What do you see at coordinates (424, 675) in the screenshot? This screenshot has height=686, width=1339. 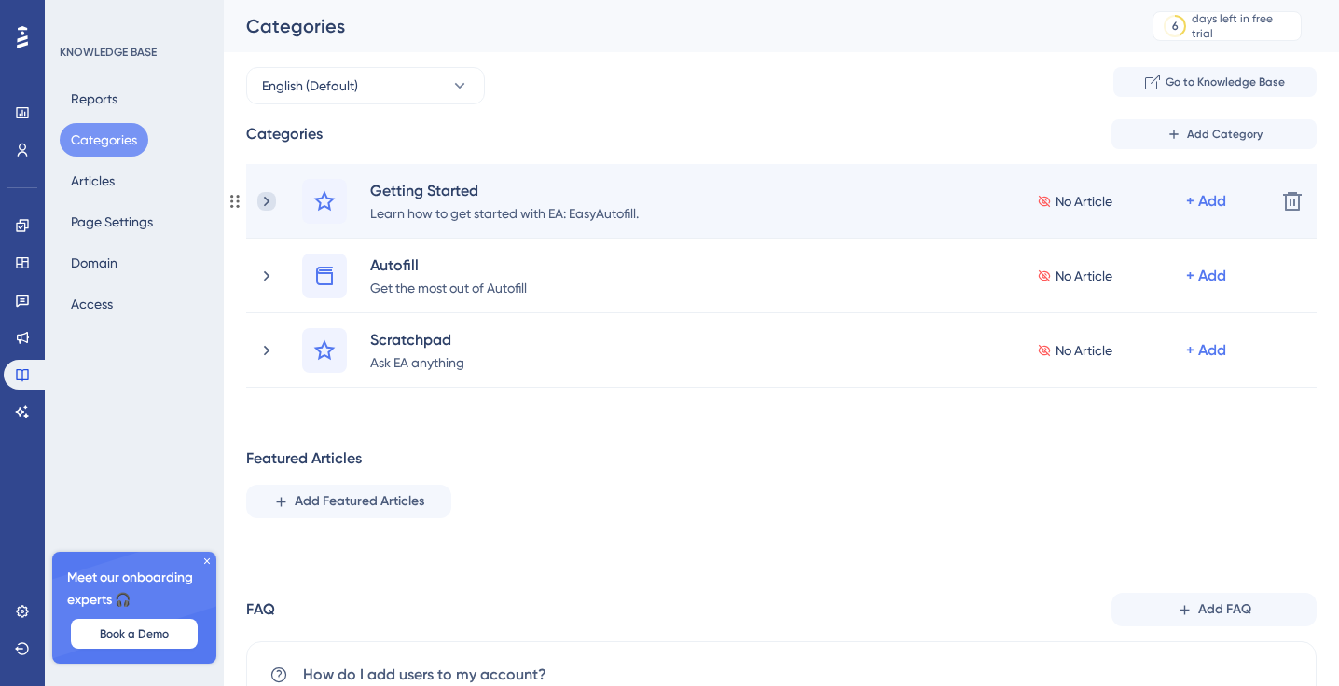 I see `span: How do I add users to my account?` at bounding box center [424, 675].